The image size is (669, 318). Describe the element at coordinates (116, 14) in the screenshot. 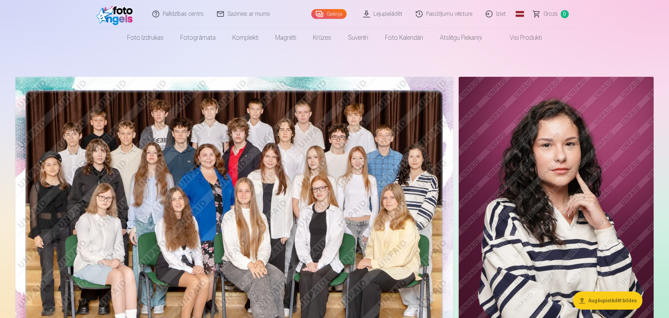

I see `img: /fa1` at that location.